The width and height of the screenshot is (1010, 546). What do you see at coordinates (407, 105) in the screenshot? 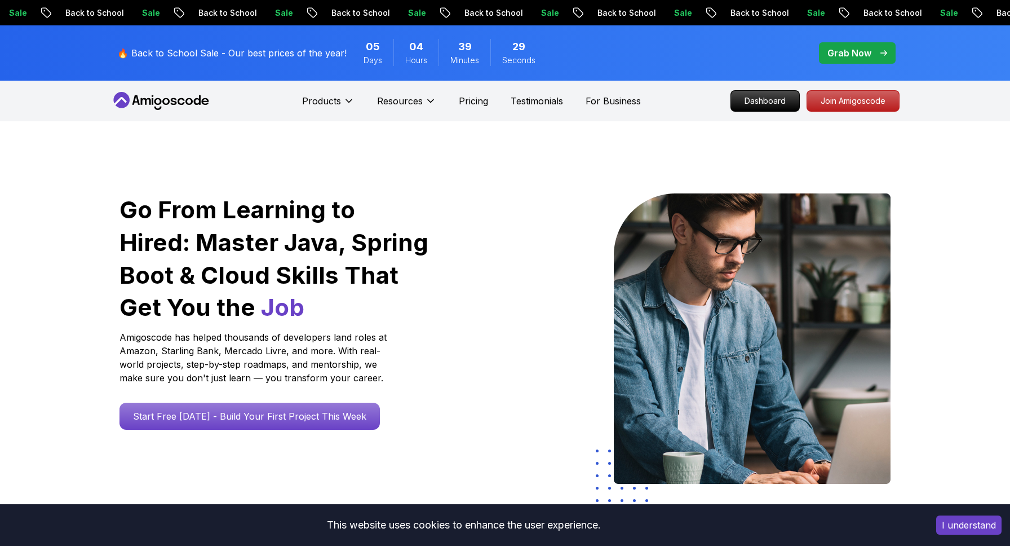
I see `button: Resources` at bounding box center [407, 105].